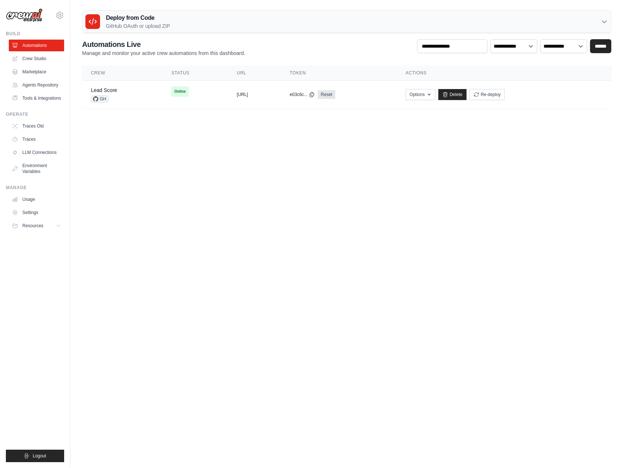 The width and height of the screenshot is (623, 468). Describe the element at coordinates (36, 45) in the screenshot. I see `a: Automations` at that location.